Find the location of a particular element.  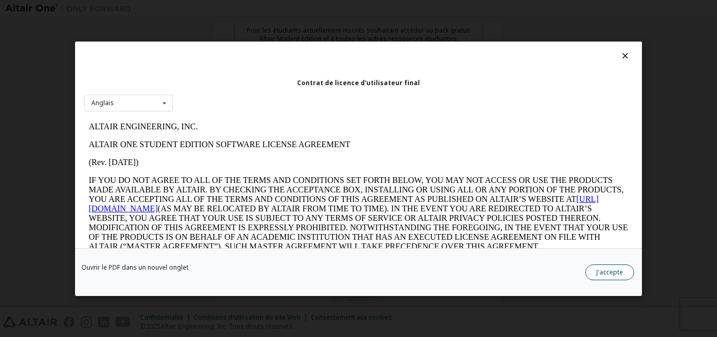

font: Contrat de licence d'utilisateur final is located at coordinates (359, 82).